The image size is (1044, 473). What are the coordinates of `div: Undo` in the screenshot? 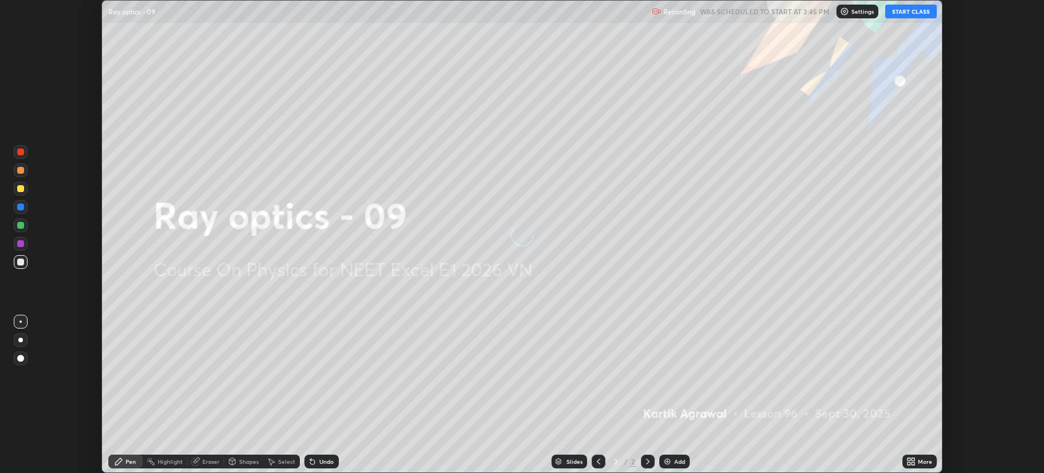 It's located at (326, 461).